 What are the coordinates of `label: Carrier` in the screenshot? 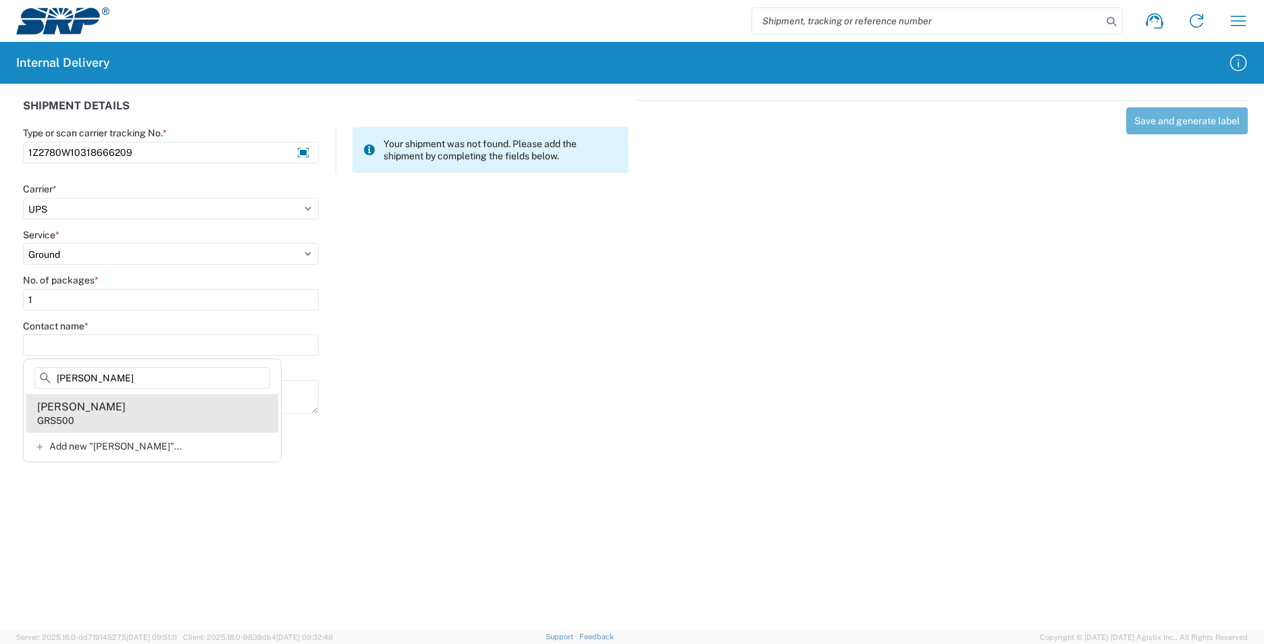 It's located at (40, 189).